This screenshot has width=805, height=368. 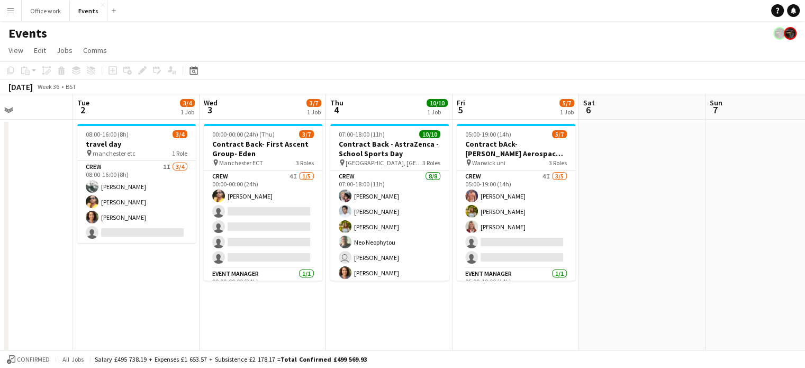 I want to click on a: Edit, so click(x=40, y=50).